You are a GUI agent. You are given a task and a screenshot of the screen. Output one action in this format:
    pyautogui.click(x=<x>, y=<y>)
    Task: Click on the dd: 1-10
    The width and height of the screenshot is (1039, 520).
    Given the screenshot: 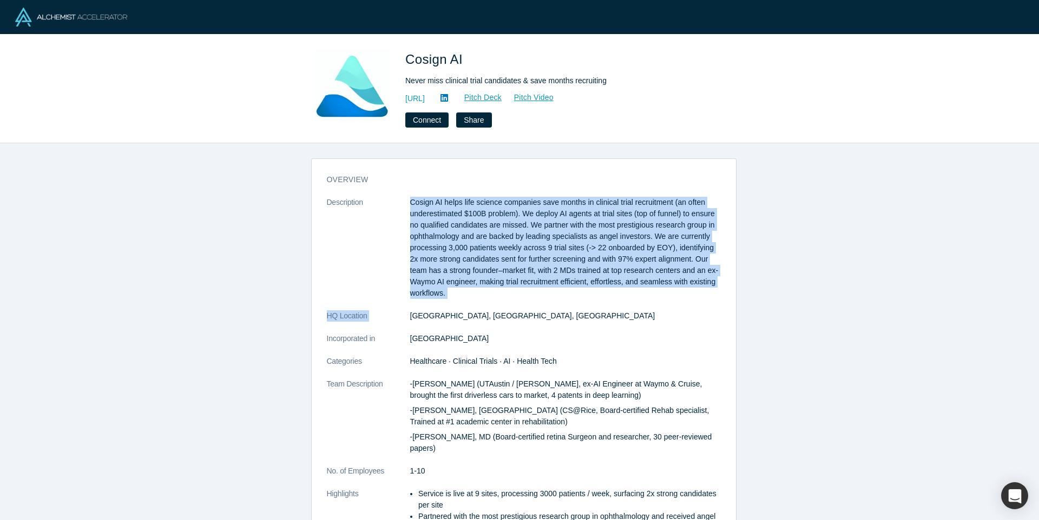 What is the action you would take?
    pyautogui.click(x=565, y=471)
    